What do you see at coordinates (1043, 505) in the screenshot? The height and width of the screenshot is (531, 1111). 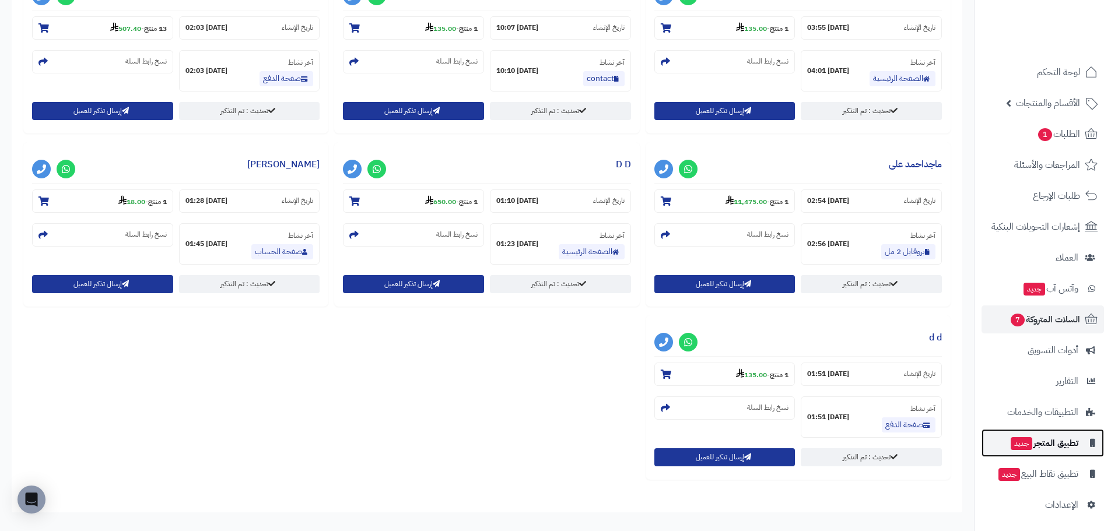 I see `a: الإعدادات` at bounding box center [1043, 505].